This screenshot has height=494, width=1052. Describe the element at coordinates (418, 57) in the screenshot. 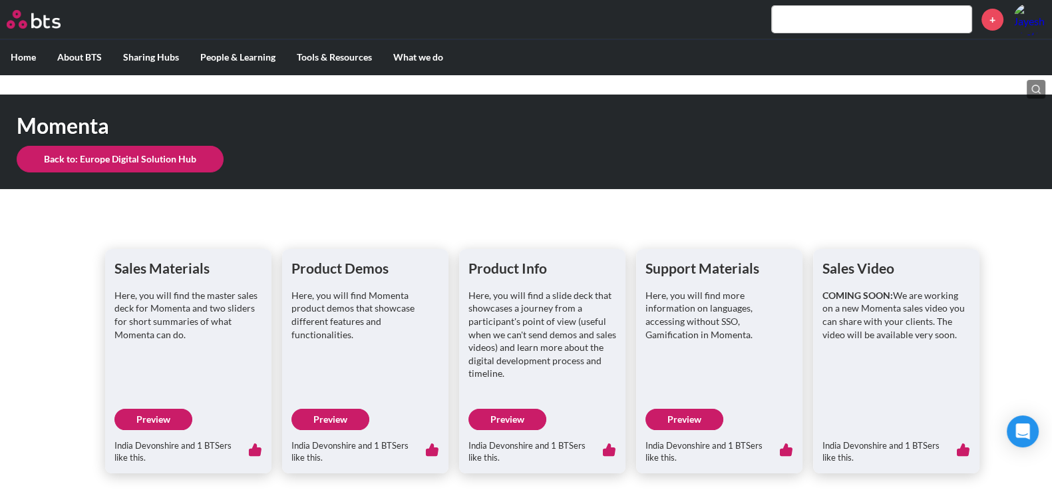

I see `label: What we do` at that location.